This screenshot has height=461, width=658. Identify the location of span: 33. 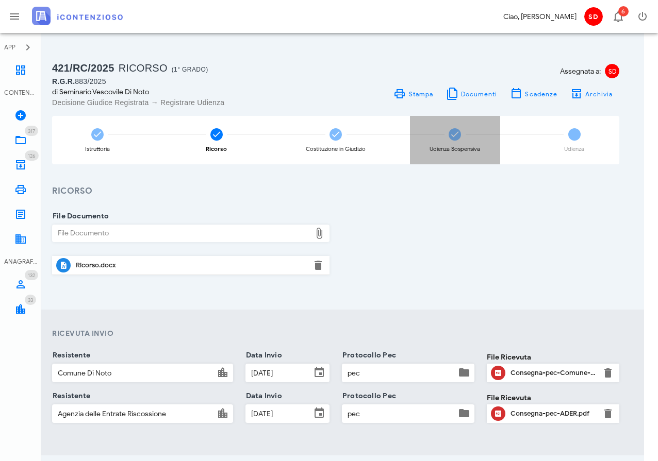
(30, 300).